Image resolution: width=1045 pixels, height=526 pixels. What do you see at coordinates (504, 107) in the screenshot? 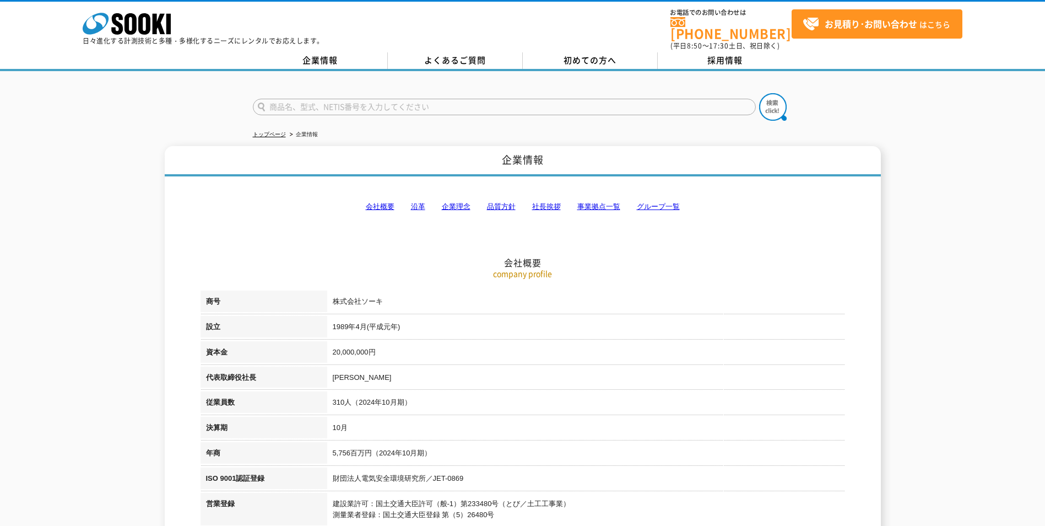
I see `input: 商品名、型式、NETIS番号を入力してください` at bounding box center [504, 107].